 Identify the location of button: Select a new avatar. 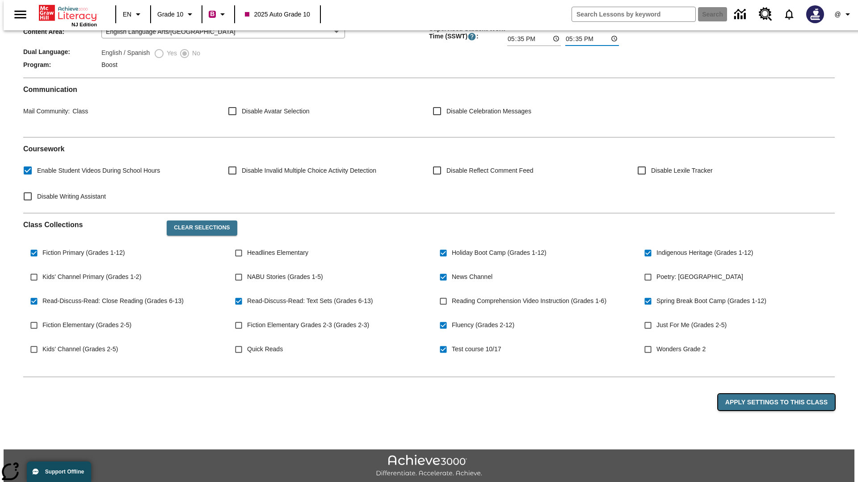
(815, 14).